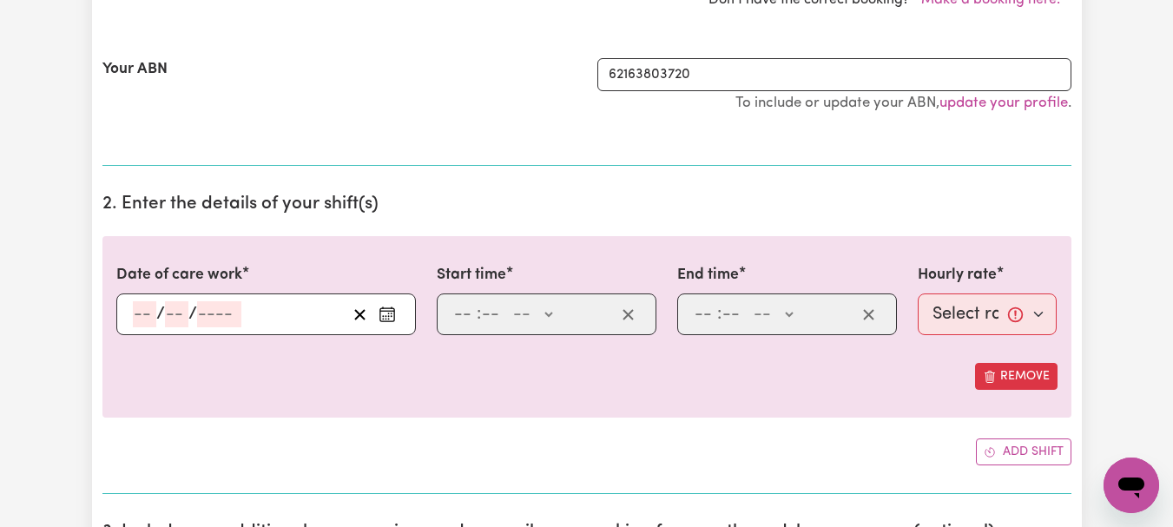  Describe the element at coordinates (587, 204) in the screenshot. I see `h2: 2. Enter the details of your shift(s)` at that location.